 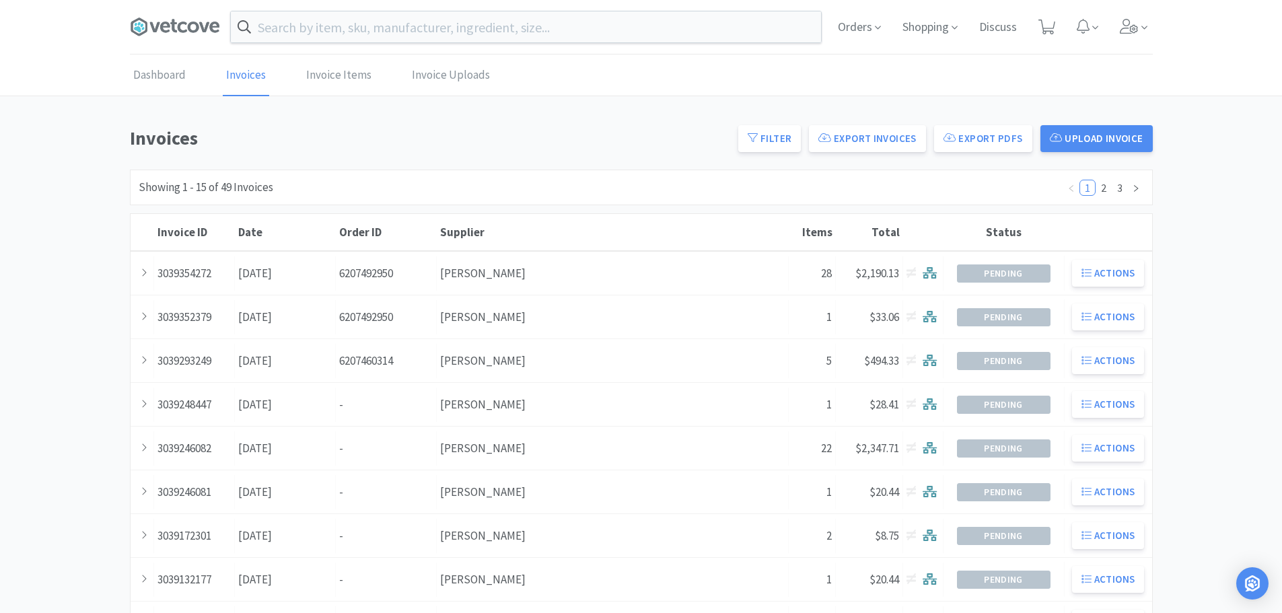 I want to click on div: Order ID, so click(x=386, y=232).